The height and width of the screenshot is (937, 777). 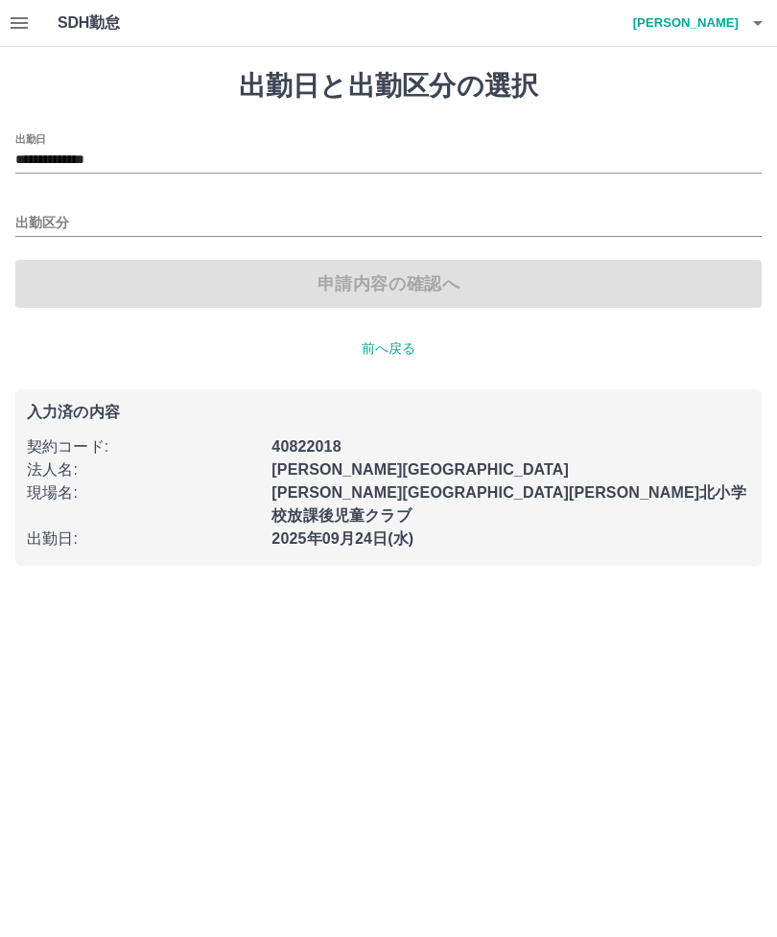 What do you see at coordinates (342, 538) in the screenshot?
I see `b: 2025年09月24日(水)` at bounding box center [342, 538].